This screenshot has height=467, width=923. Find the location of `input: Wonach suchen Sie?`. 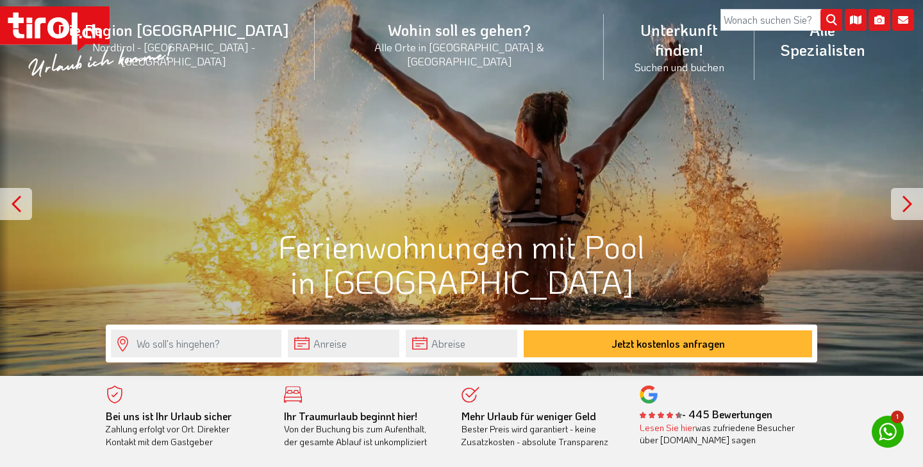

input: Wonach suchen Sie? is located at coordinates (782, 20).